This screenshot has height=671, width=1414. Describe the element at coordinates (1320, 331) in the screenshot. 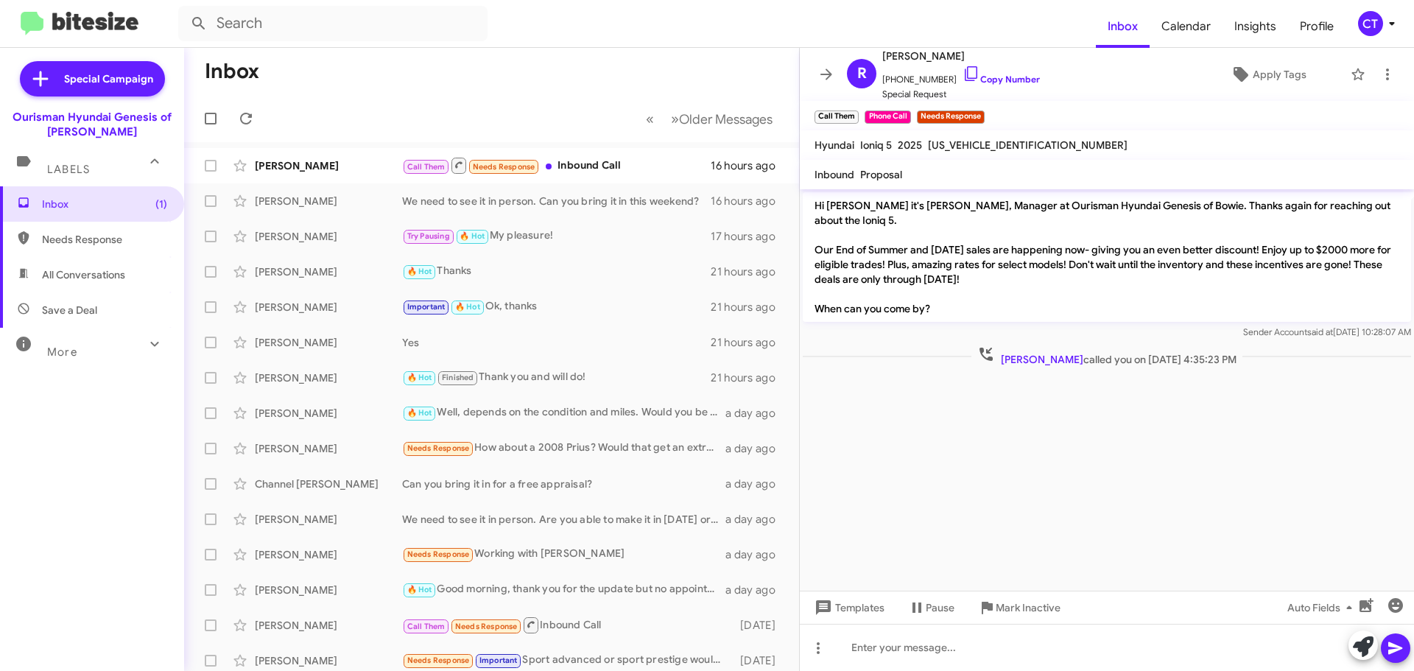

I see `span: said at` at that location.